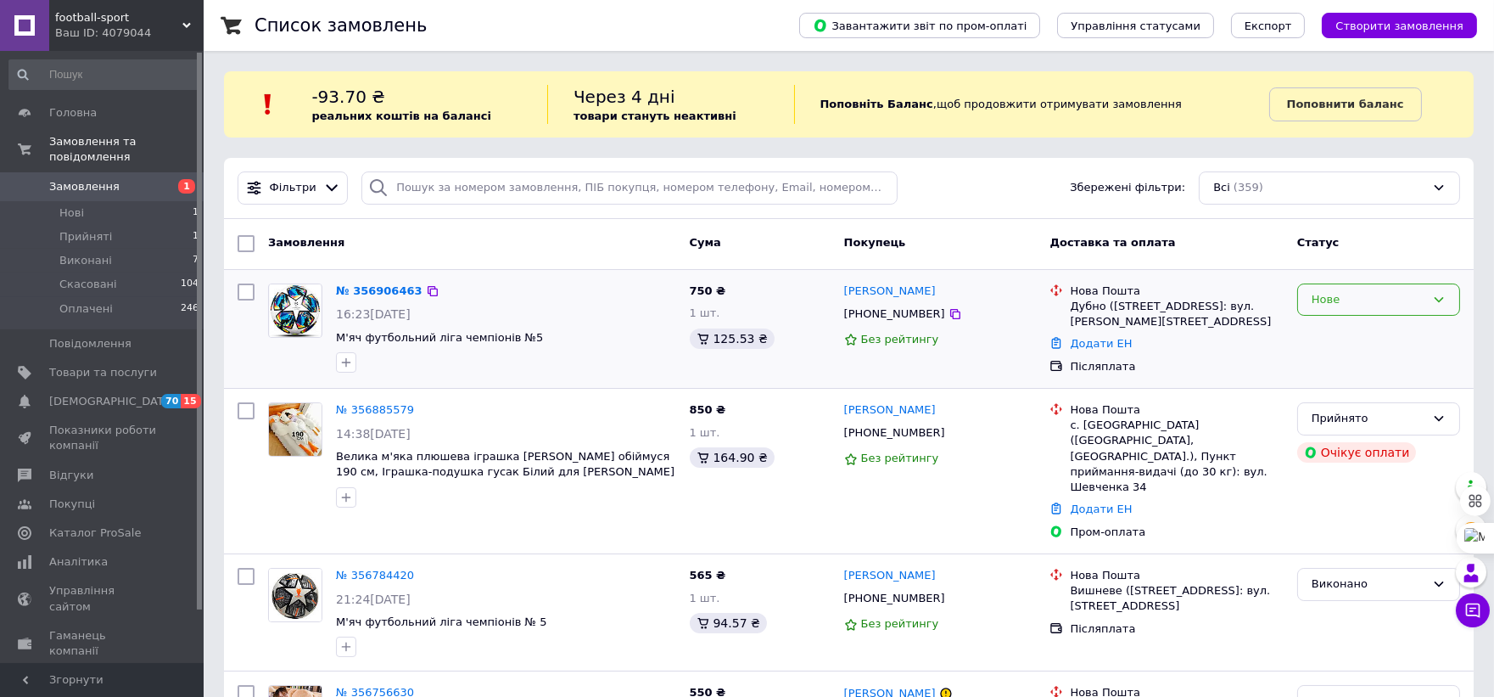 This screenshot has width=1494, height=697. Describe the element at coordinates (875, 242) in the screenshot. I see `span: Покупець` at that location.